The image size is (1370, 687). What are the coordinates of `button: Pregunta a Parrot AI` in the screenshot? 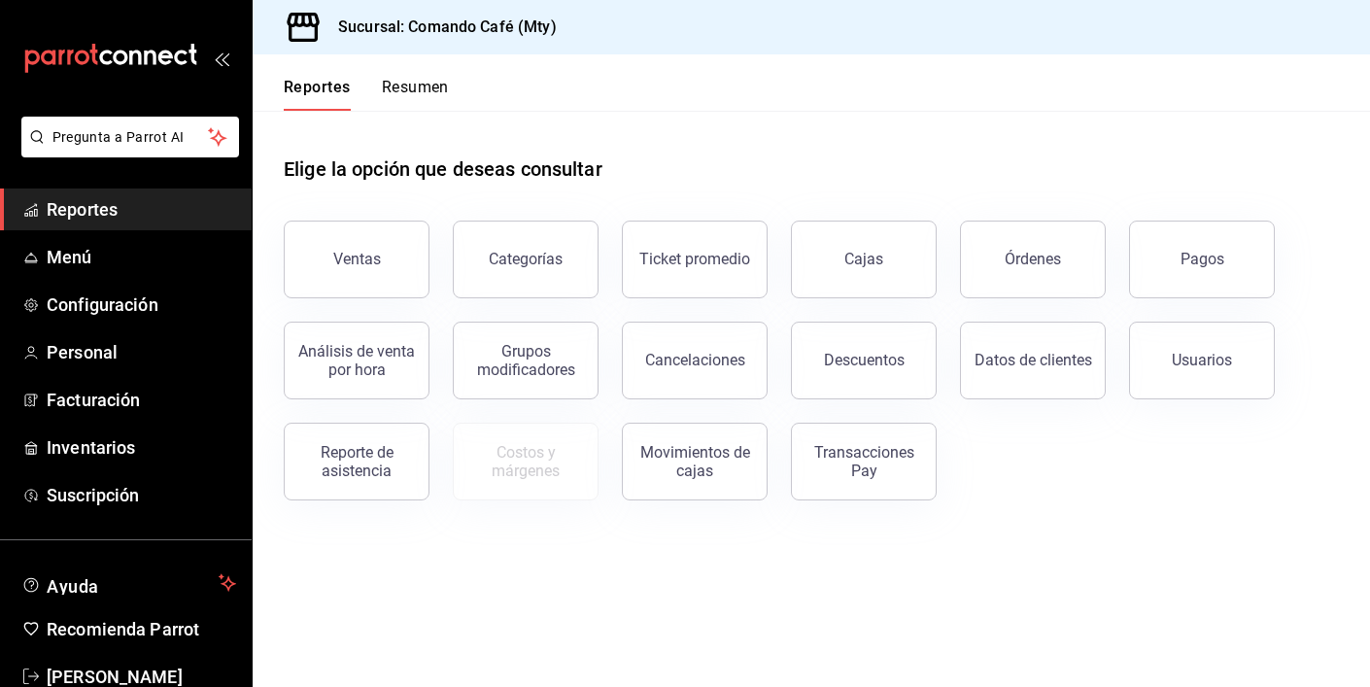 It's located at (130, 137).